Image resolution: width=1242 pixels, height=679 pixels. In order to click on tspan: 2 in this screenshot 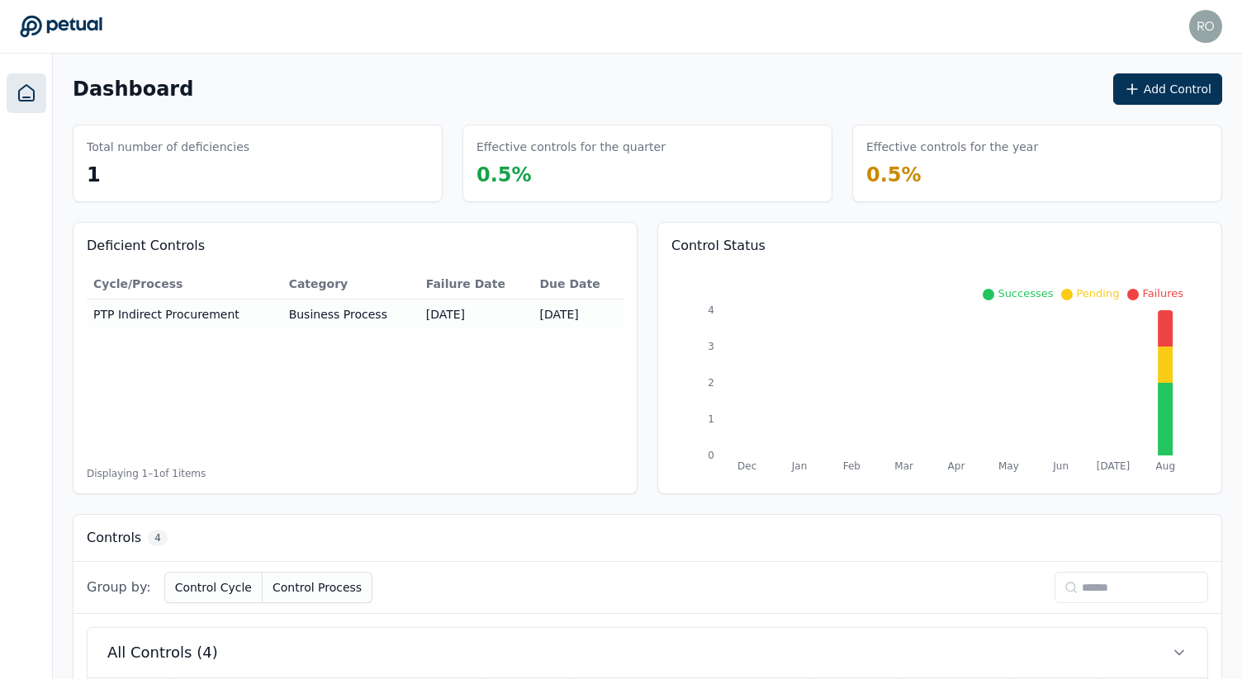, I will do `click(711, 383)`.